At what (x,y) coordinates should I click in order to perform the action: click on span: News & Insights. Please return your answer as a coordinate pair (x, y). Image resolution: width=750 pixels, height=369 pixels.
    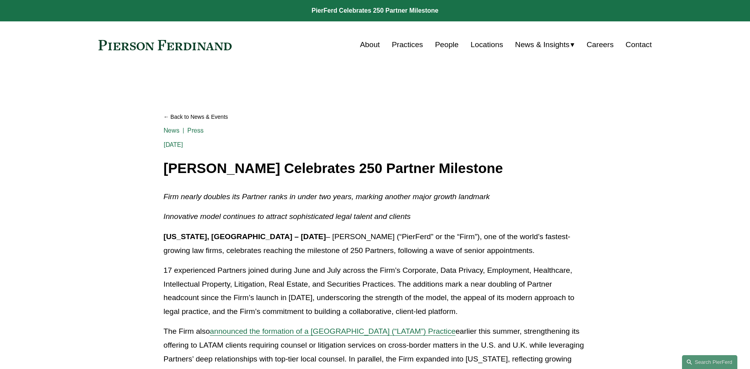
    Looking at the image, I should click on (543, 45).